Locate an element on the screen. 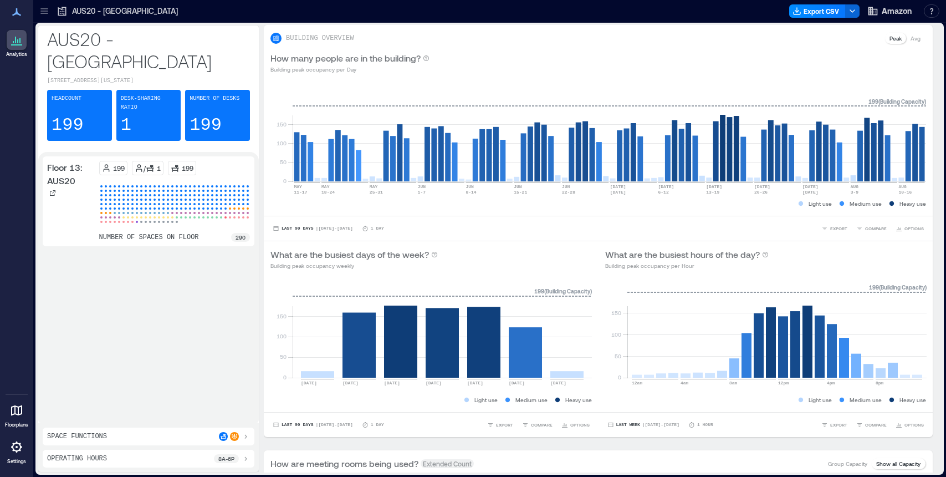 The image size is (946, 477). text: 4am is located at coordinates (685, 382).